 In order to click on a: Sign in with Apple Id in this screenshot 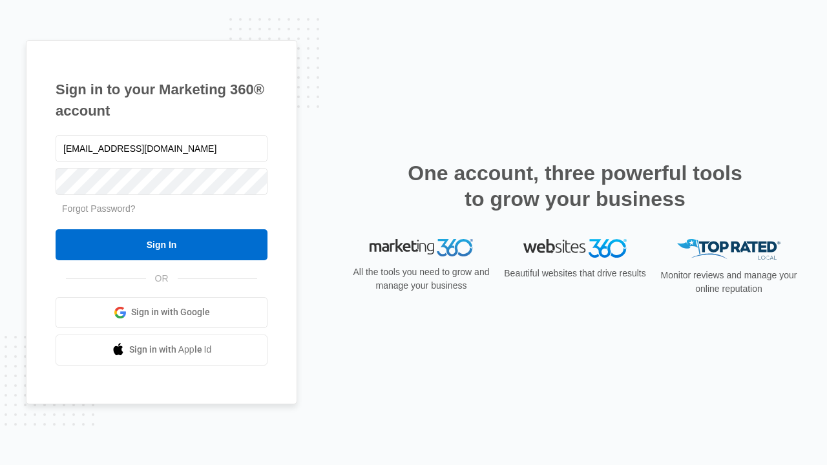, I will do `click(161, 350)`.